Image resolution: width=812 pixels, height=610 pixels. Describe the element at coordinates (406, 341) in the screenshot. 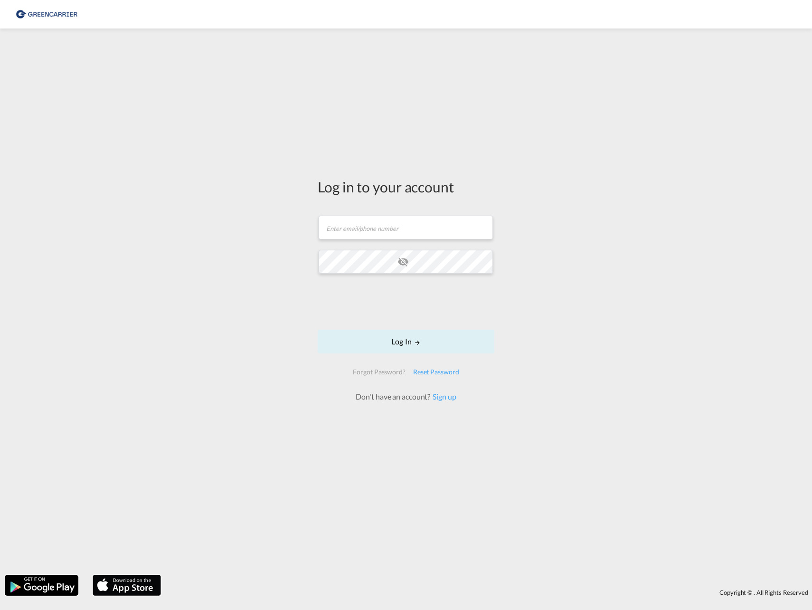

I see `button: LOGIN` at that location.